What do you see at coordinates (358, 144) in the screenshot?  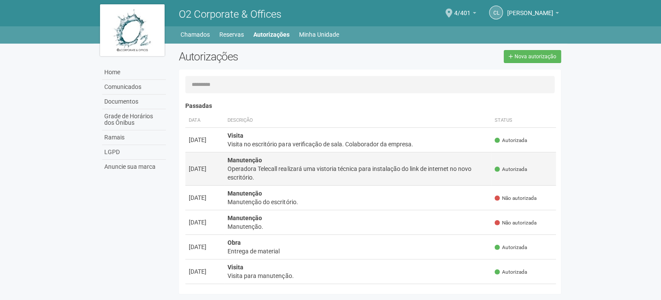 I see `div: Visita no escritório para verificação de sala. Colaborador da empresa.` at bounding box center [358, 144].